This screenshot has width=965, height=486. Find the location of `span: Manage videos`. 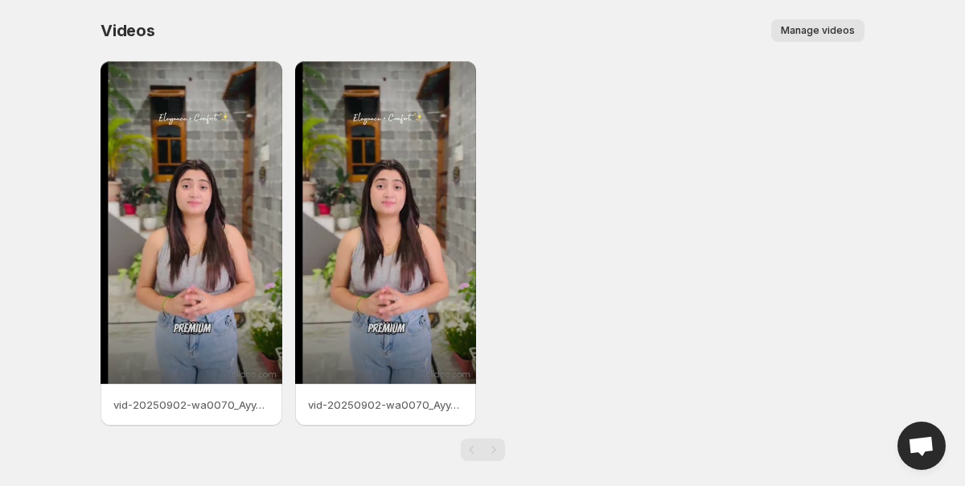

span: Manage videos is located at coordinates (818, 31).